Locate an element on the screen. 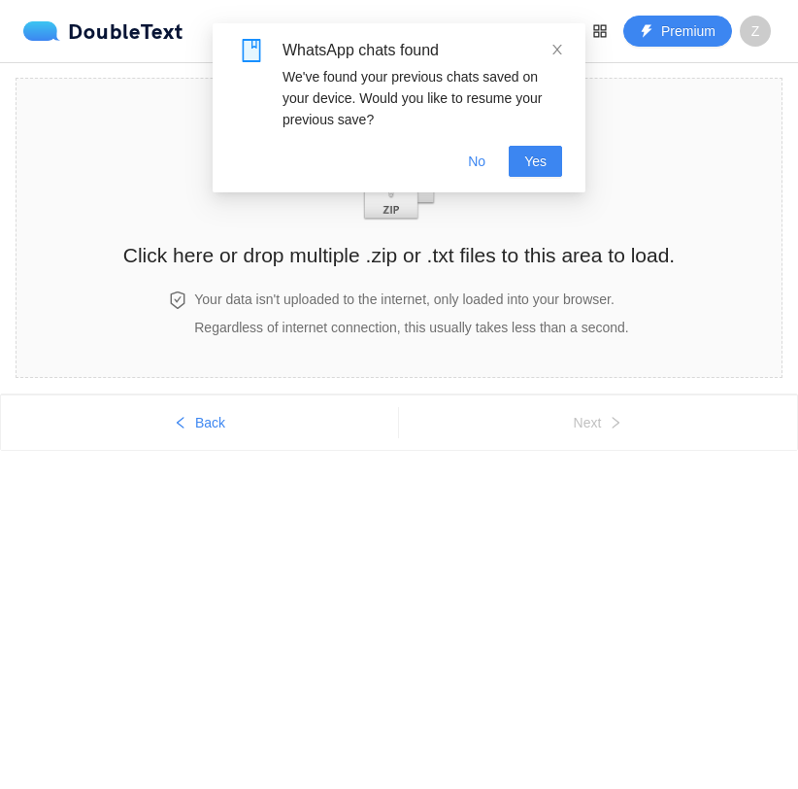 The image size is (798, 789). button: appstore is located at coordinates (600, 31).